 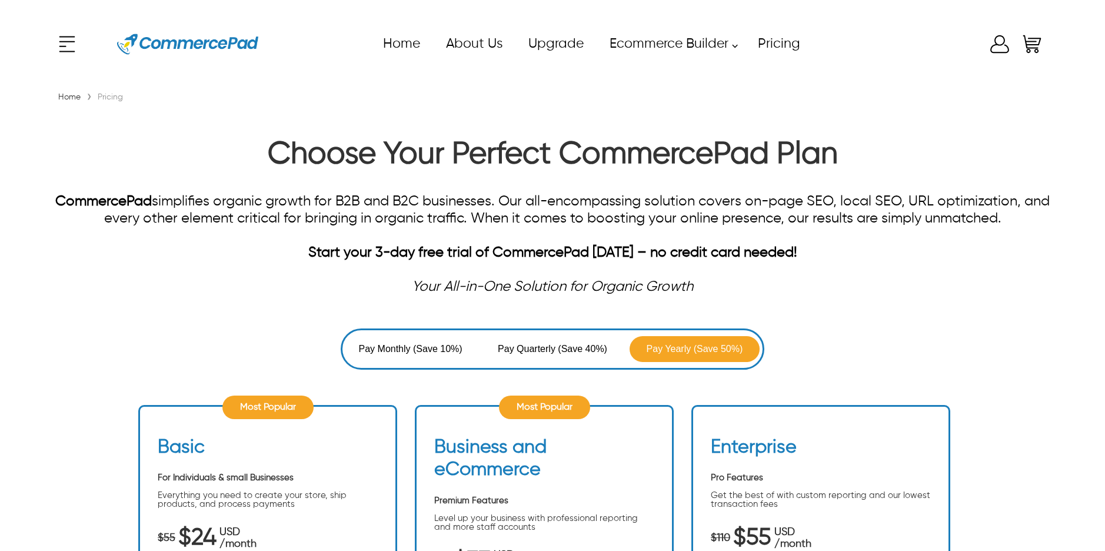 I want to click on span: (Save 40%), so click(x=583, y=349).